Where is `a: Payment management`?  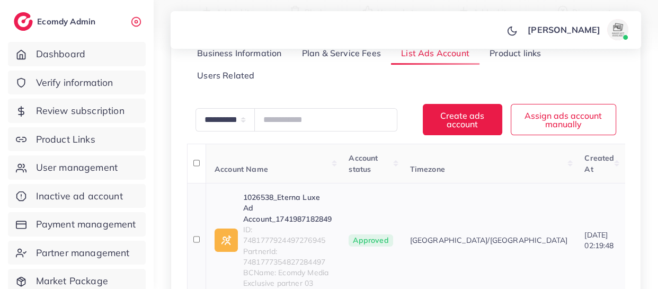
a: Payment management is located at coordinates (77, 224).